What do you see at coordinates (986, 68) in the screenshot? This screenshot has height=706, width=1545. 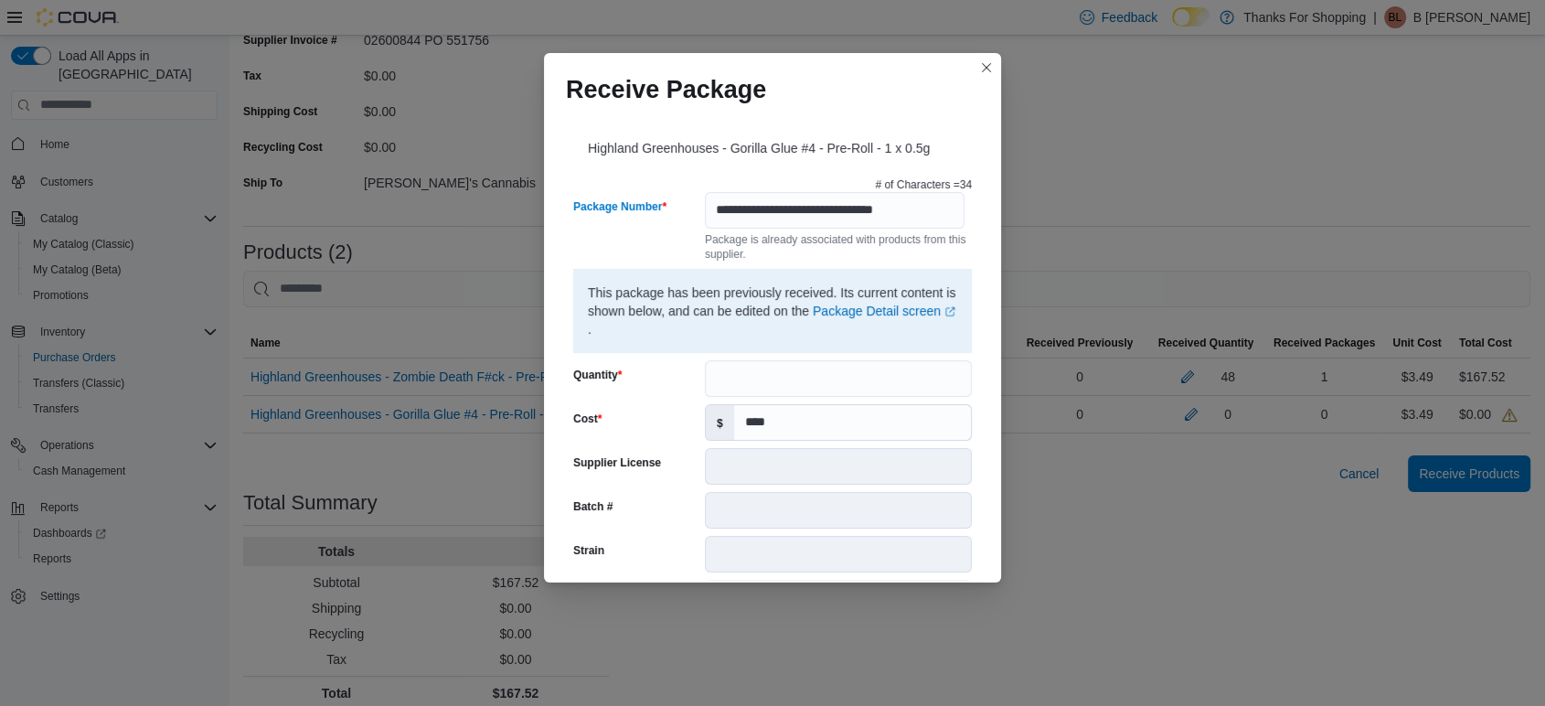 I see `button: Closes this modal window` at bounding box center [986, 68].